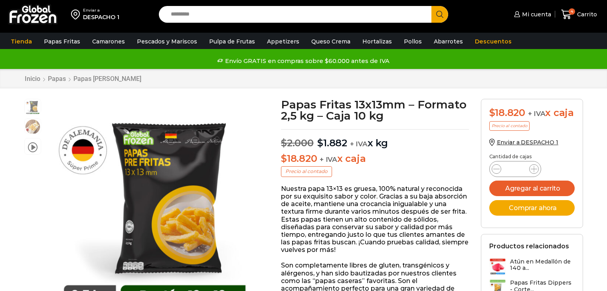 The image size is (607, 291). What do you see at coordinates (412, 41) in the screenshot?
I see `a: Pollos` at bounding box center [412, 41].